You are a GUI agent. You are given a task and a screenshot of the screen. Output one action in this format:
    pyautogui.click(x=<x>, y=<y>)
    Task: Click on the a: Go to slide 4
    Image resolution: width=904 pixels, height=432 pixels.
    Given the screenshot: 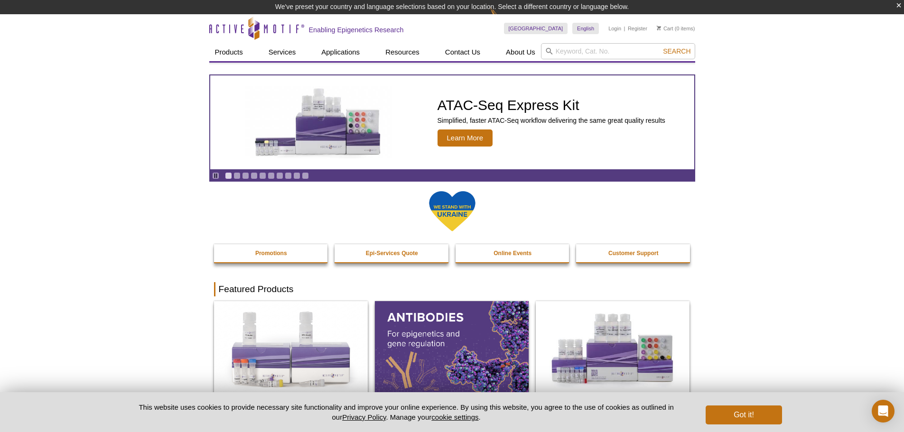 What is the action you would take?
    pyautogui.click(x=254, y=176)
    